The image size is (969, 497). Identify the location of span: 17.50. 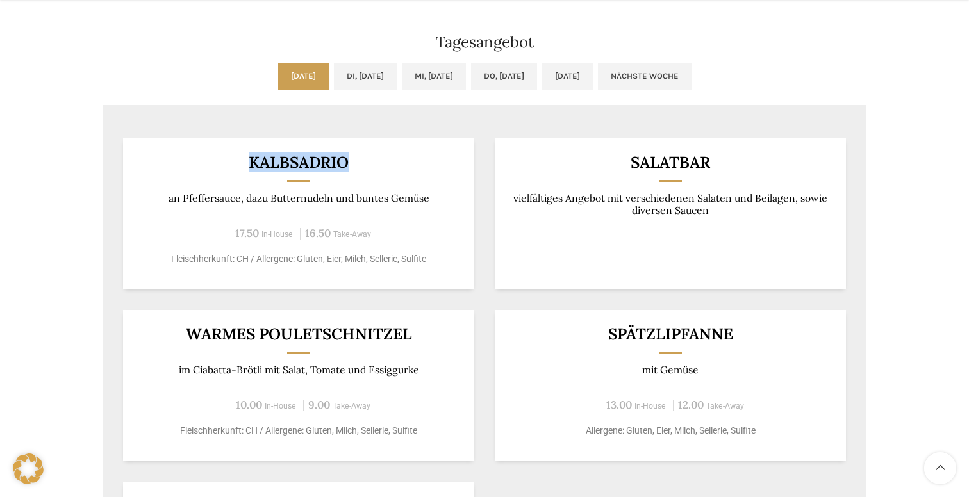
(247, 233).